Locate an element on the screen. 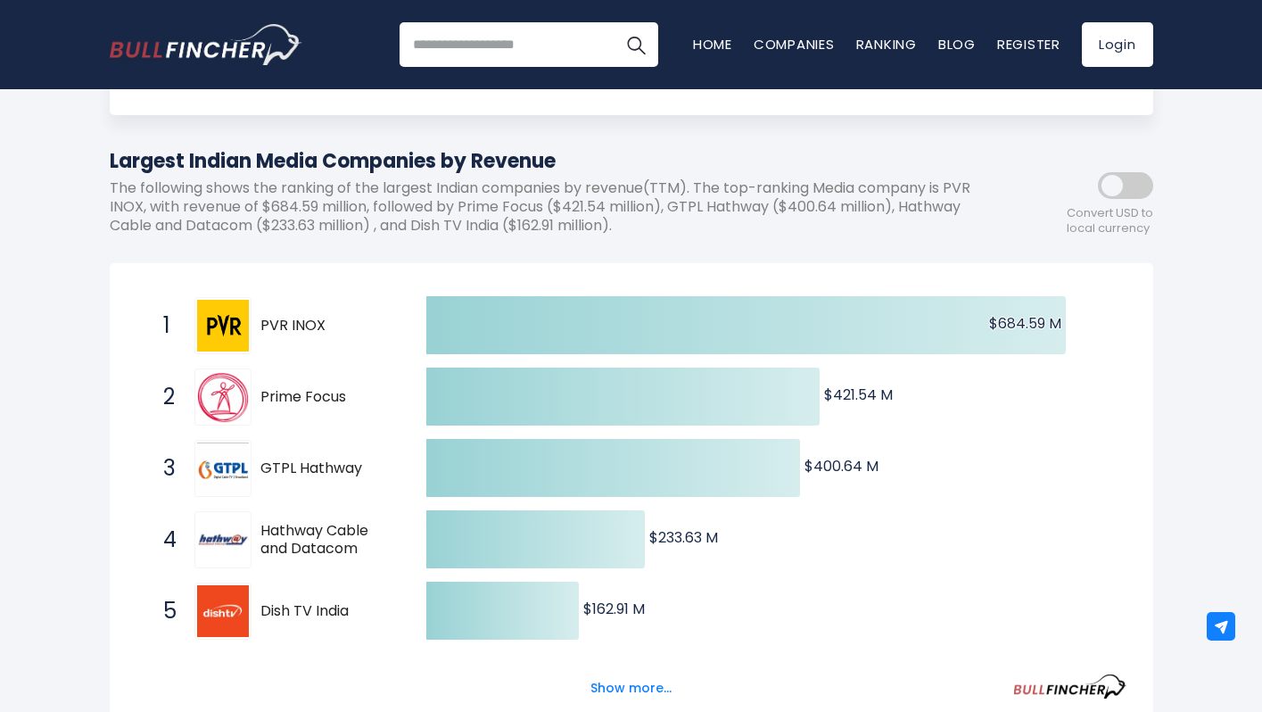 This screenshot has height=712, width=1262. text: $233.63 M is located at coordinates (683, 537).